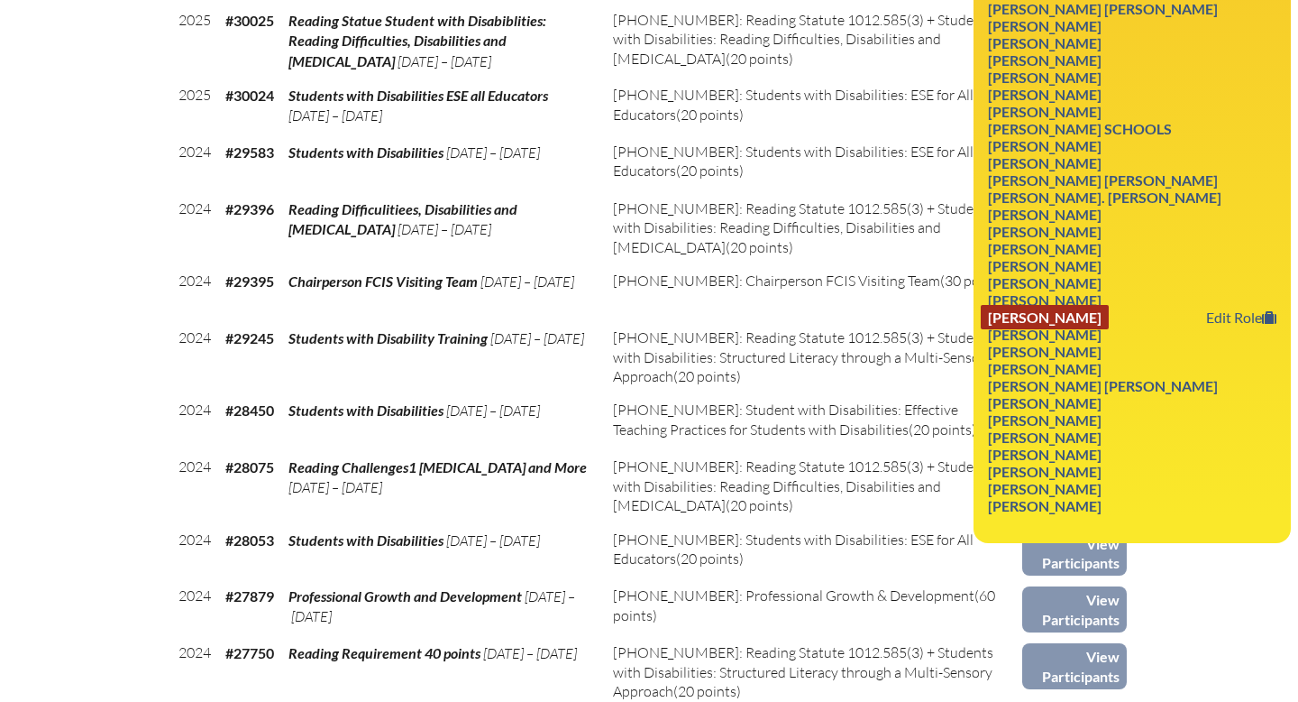 Image resolution: width=1298 pixels, height=702 pixels. I want to click on span: Professional Growth and Development, so click(405, 595).